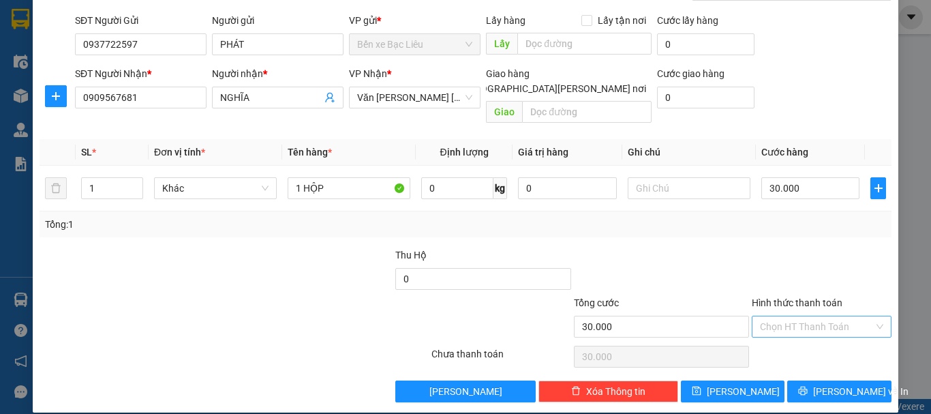 The image size is (931, 414). I want to click on span: user-add, so click(330, 97).